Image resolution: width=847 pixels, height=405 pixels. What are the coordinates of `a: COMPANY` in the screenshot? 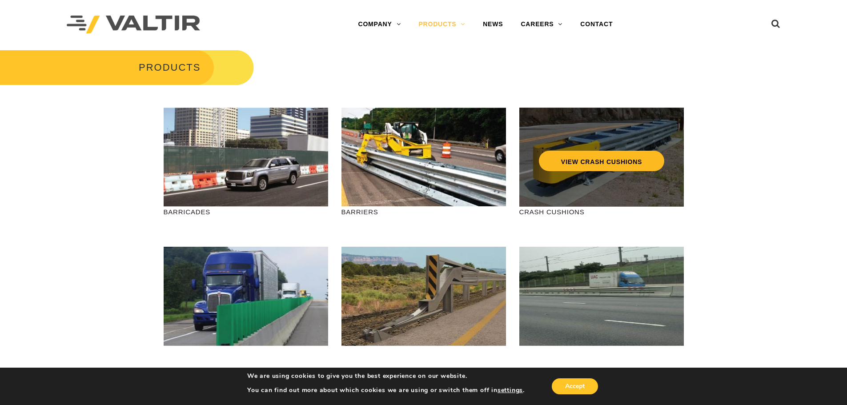 It's located at (379, 24).